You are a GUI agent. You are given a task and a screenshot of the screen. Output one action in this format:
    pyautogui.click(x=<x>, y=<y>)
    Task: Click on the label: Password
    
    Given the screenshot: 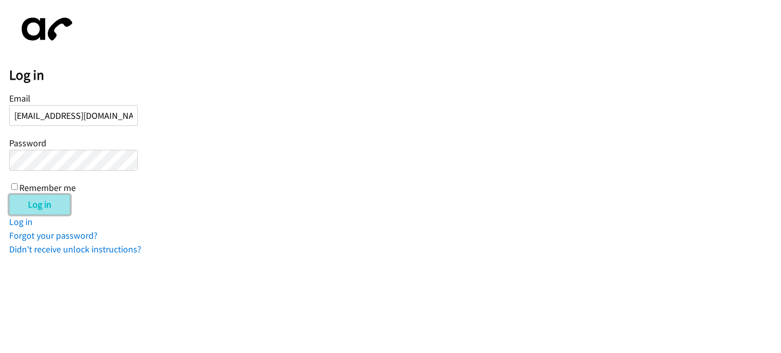 What is the action you would take?
    pyautogui.click(x=27, y=143)
    